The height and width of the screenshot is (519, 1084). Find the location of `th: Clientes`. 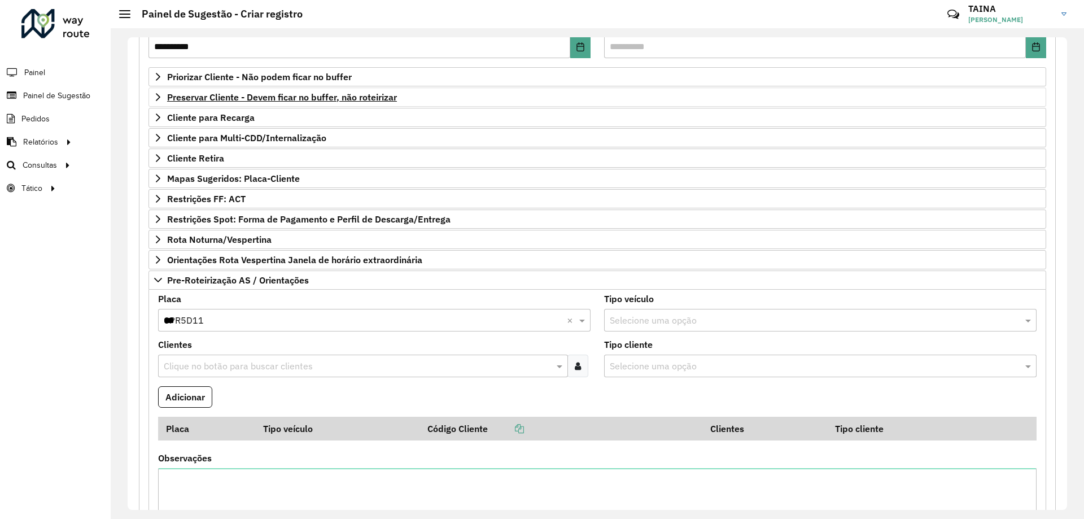

th: Clientes is located at coordinates (764, 428).